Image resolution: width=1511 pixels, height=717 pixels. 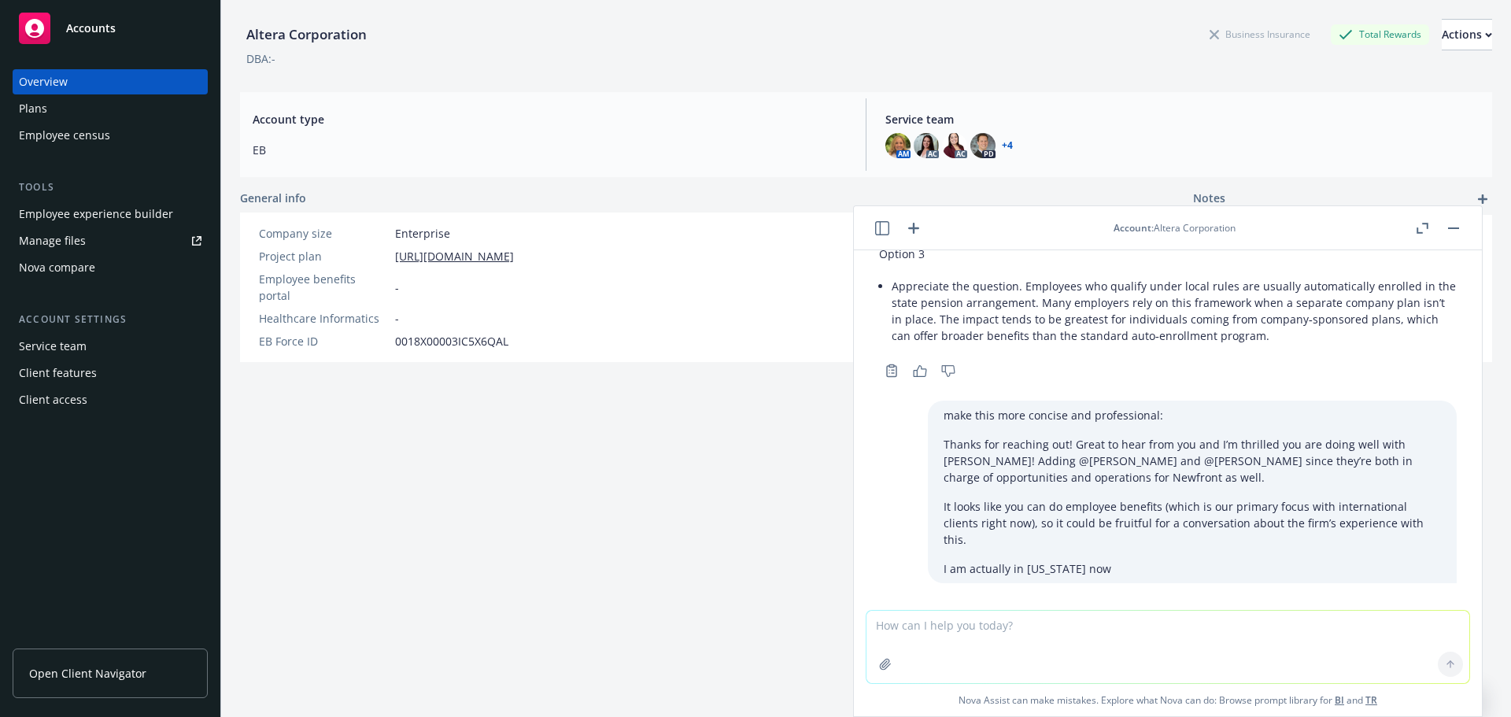 What do you see at coordinates (110, 268) in the screenshot?
I see `a: Nova compare` at bounding box center [110, 268].